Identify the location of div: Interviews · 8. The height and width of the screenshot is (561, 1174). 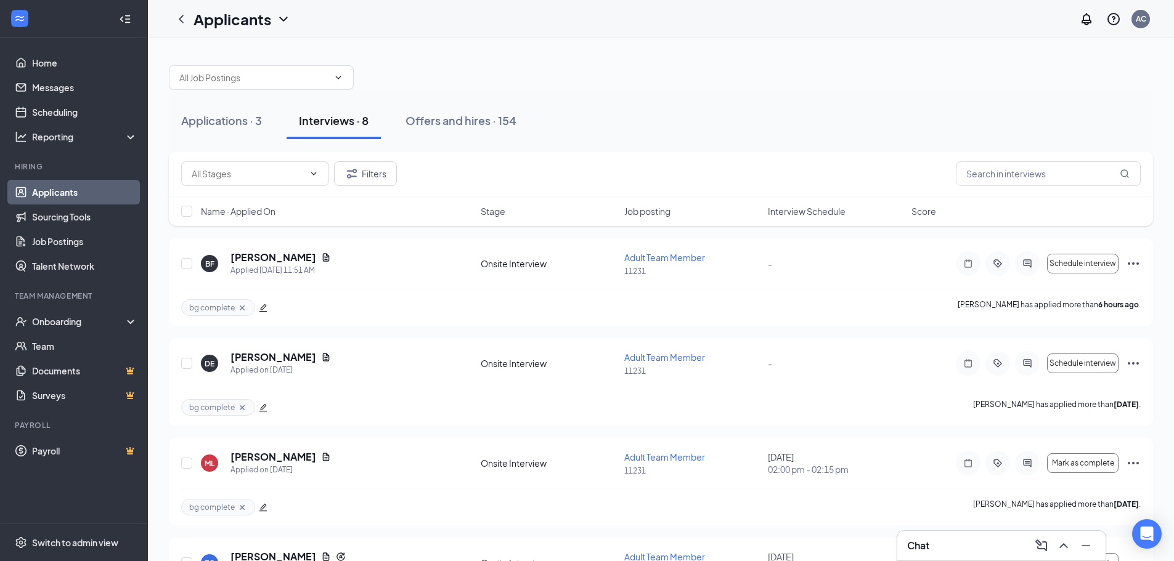
(333, 120).